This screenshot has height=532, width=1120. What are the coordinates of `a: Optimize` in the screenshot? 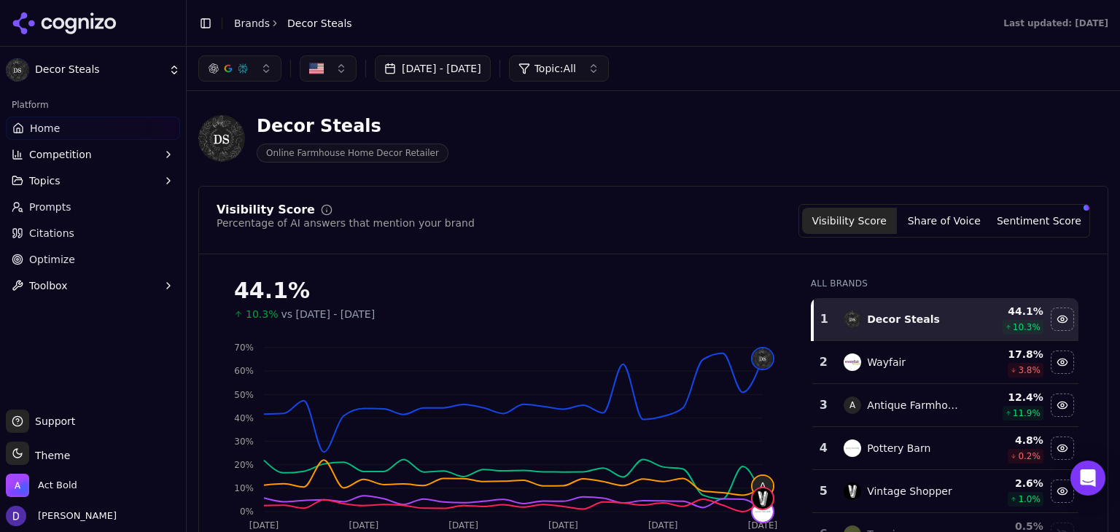 It's located at (93, 259).